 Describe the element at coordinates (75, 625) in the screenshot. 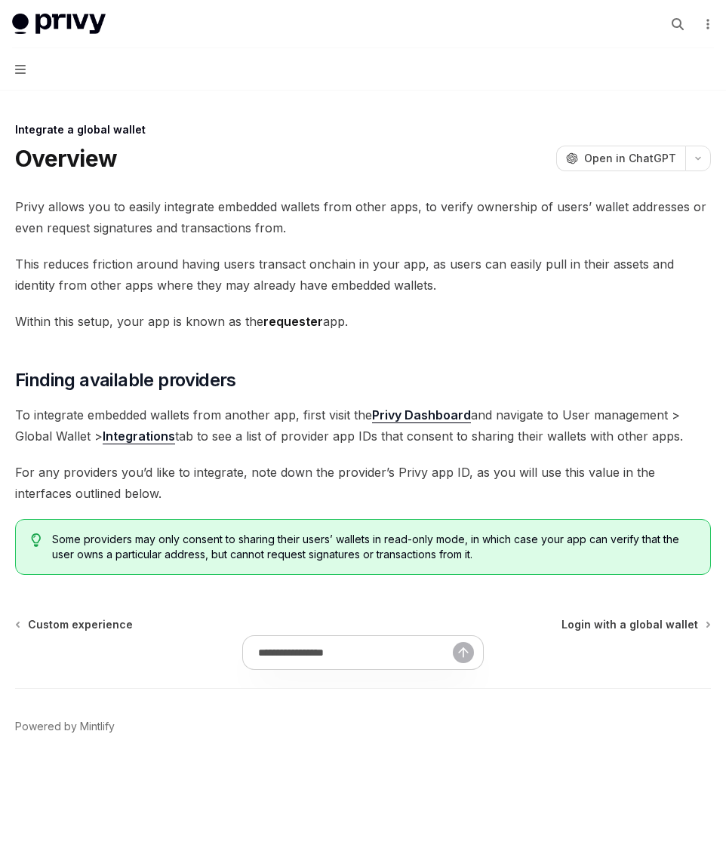

I see `a: Custom experience` at that location.